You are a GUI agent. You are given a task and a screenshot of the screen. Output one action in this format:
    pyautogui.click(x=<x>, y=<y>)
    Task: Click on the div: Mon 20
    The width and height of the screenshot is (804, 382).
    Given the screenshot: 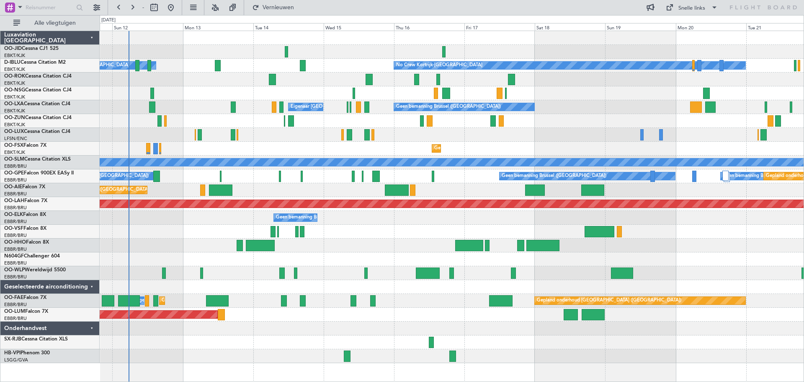 What is the action you would take?
    pyautogui.click(x=711, y=27)
    